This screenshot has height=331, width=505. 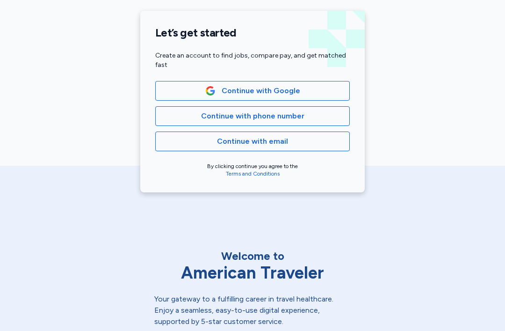 What do you see at coordinates (253, 116) in the screenshot?
I see `span: Continue with phone number` at bounding box center [253, 116].